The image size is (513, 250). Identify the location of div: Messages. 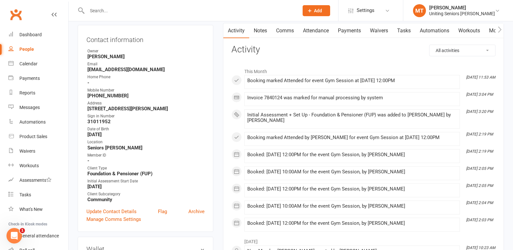
(29, 108).